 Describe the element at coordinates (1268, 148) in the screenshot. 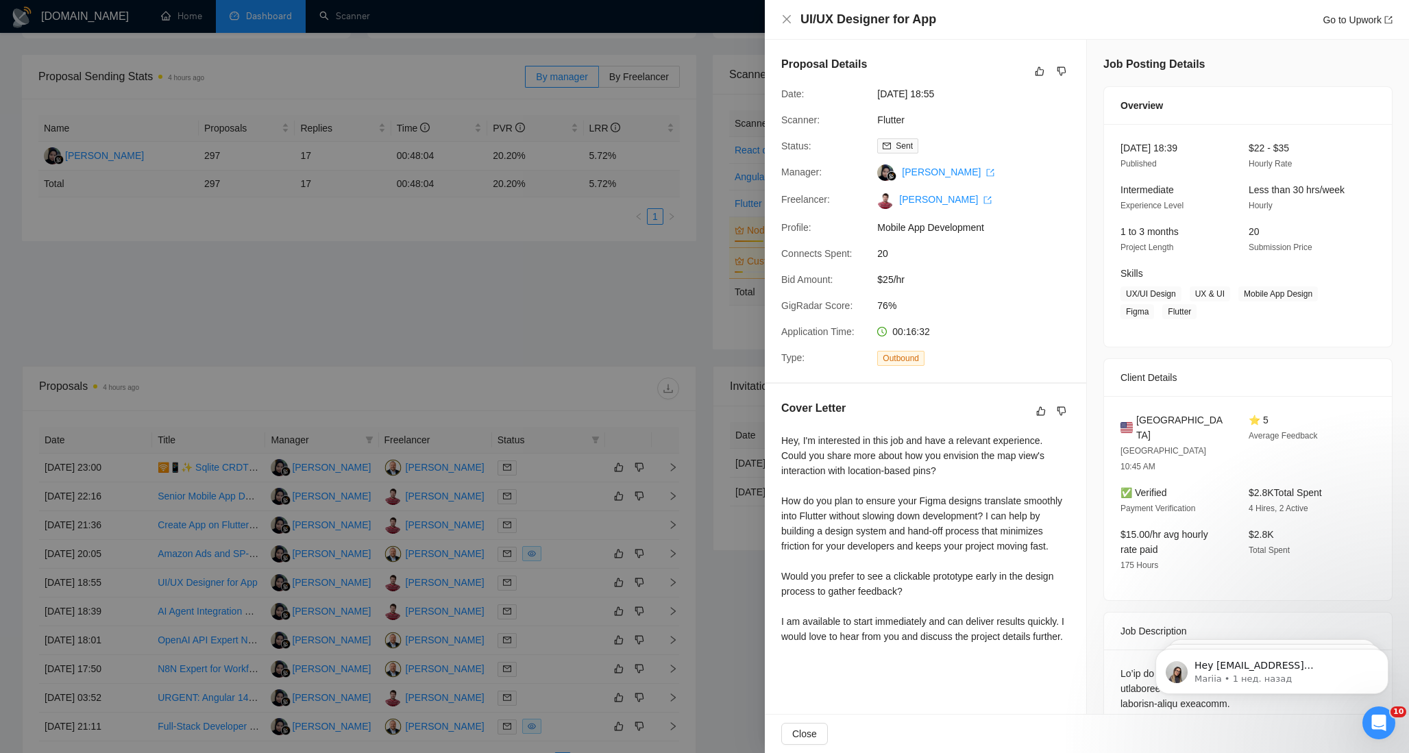

I see `span: $22 - $35` at that location.